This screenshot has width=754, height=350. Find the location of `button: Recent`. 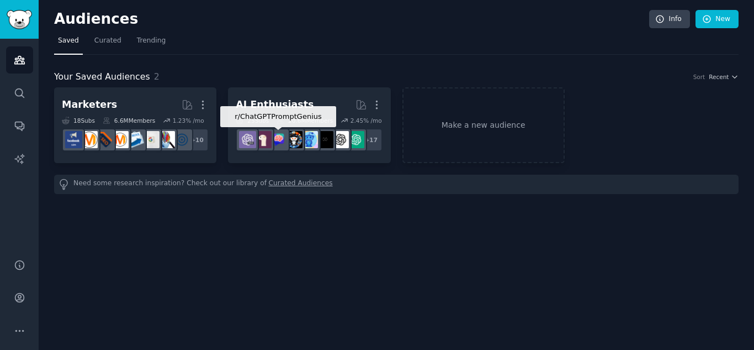

button: Recent is located at coordinates (724, 77).